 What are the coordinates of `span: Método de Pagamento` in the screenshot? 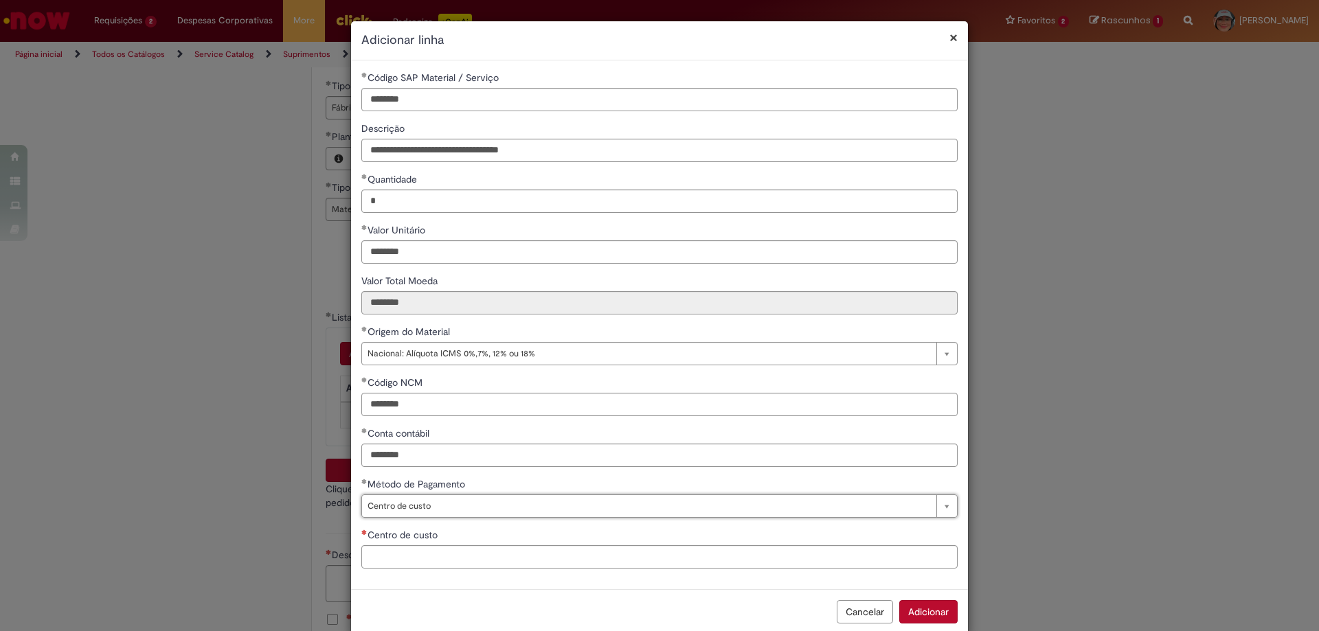 It's located at (418, 484).